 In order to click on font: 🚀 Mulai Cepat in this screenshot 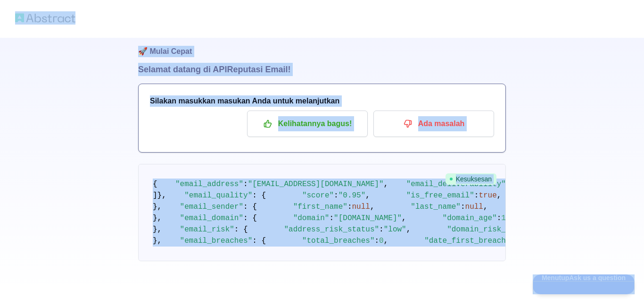, I will do `click(165, 51)`.